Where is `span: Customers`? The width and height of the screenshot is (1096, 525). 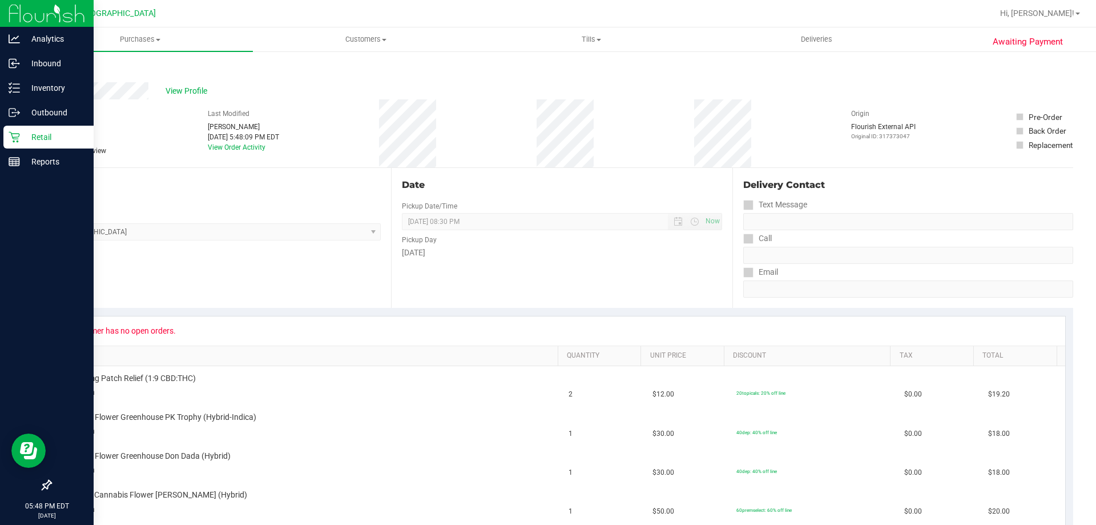 span: Customers is located at coordinates (365, 39).